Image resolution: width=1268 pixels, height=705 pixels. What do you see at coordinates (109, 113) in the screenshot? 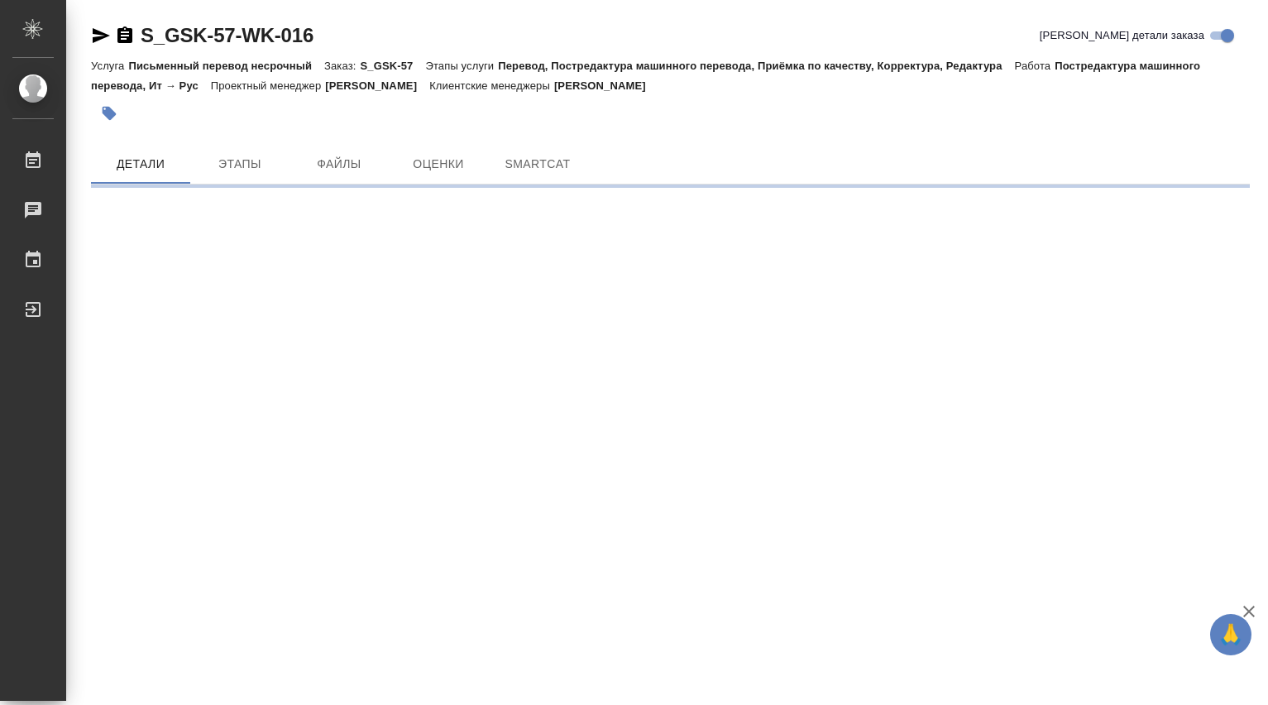
I see `button: Добавить тэг` at bounding box center [109, 113].